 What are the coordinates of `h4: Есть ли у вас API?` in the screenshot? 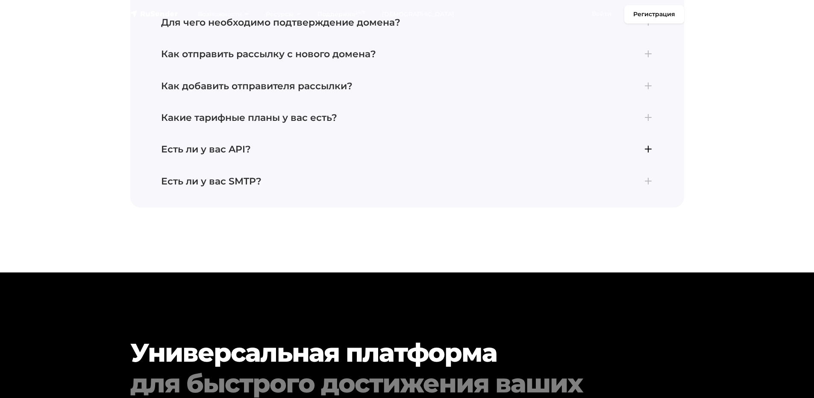 It's located at (407, 150).